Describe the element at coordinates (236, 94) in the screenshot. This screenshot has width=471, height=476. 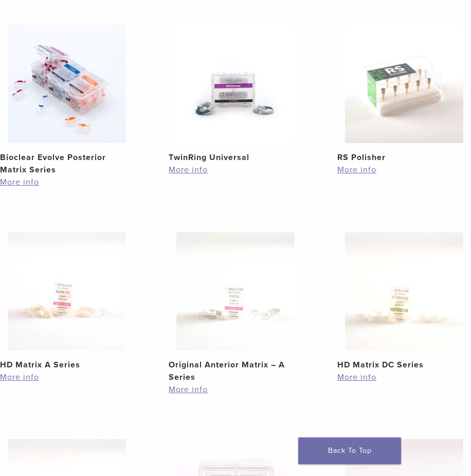
I see `a: TwinRing UniversalTwinRing Universal` at that location.